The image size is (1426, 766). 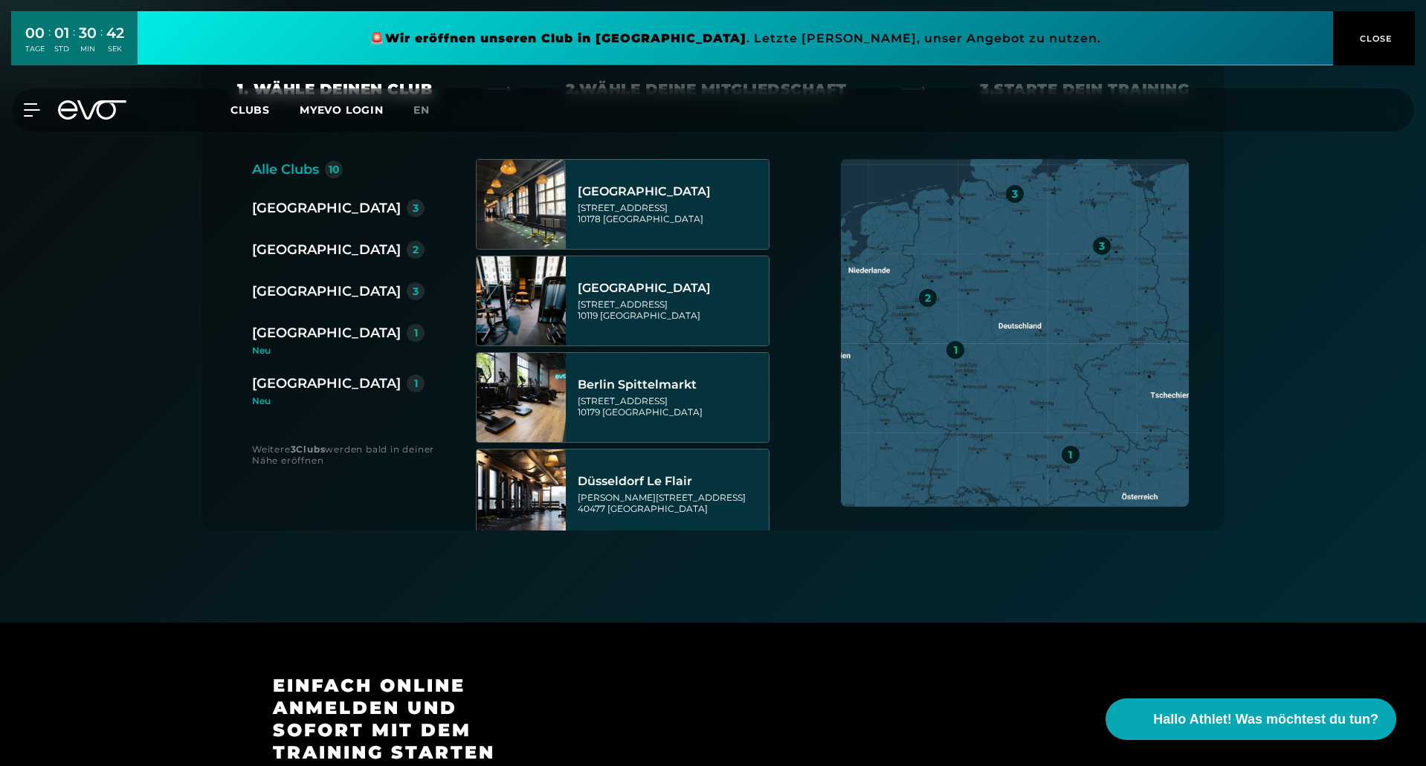 What do you see at coordinates (521, 204) in the screenshot?
I see `img: Berlin Alexanderplatz` at bounding box center [521, 204].